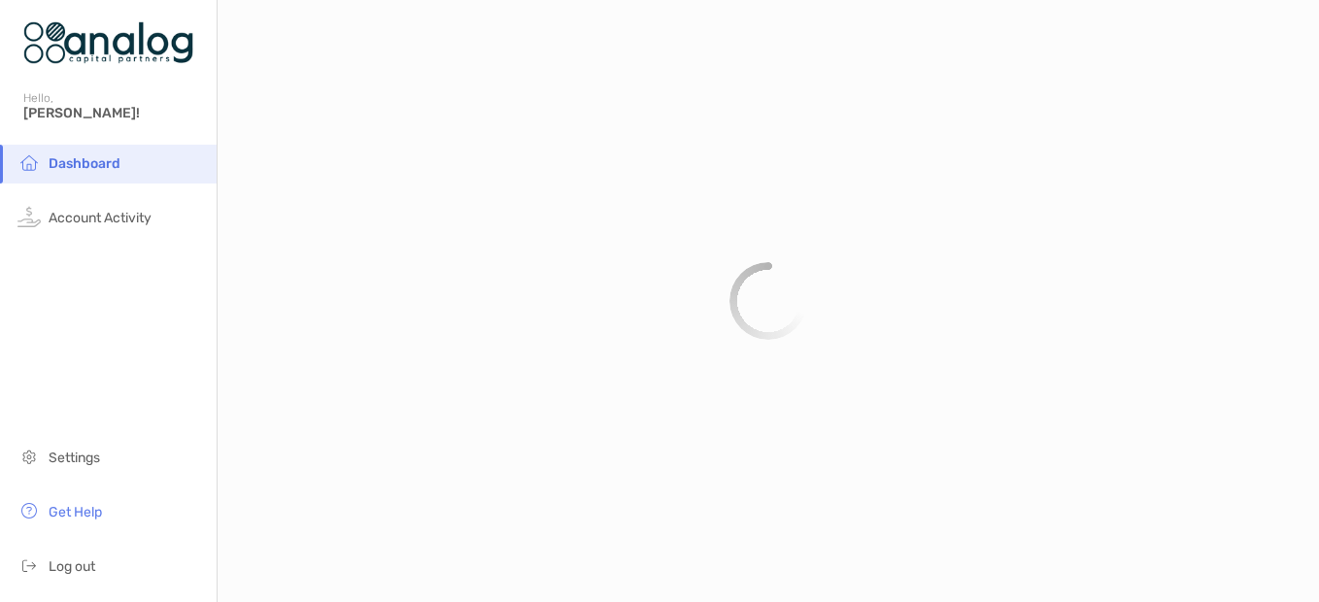 Image resolution: width=1319 pixels, height=602 pixels. Describe the element at coordinates (100, 218) in the screenshot. I see `span: Account Activity` at that location.